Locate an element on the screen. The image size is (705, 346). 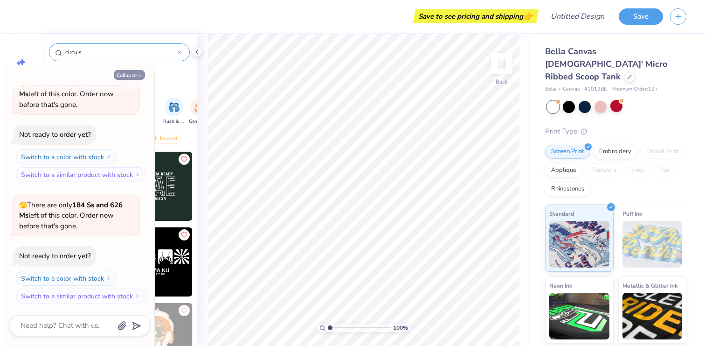
div: Digital Print is located at coordinates (663, 152).